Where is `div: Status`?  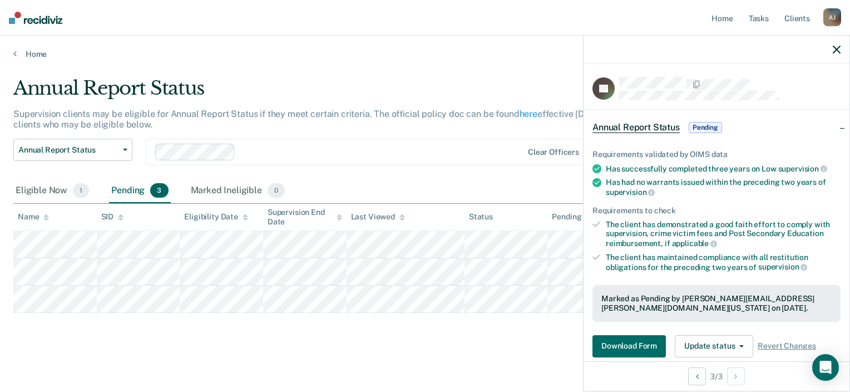
div: Status is located at coordinates (481, 216).